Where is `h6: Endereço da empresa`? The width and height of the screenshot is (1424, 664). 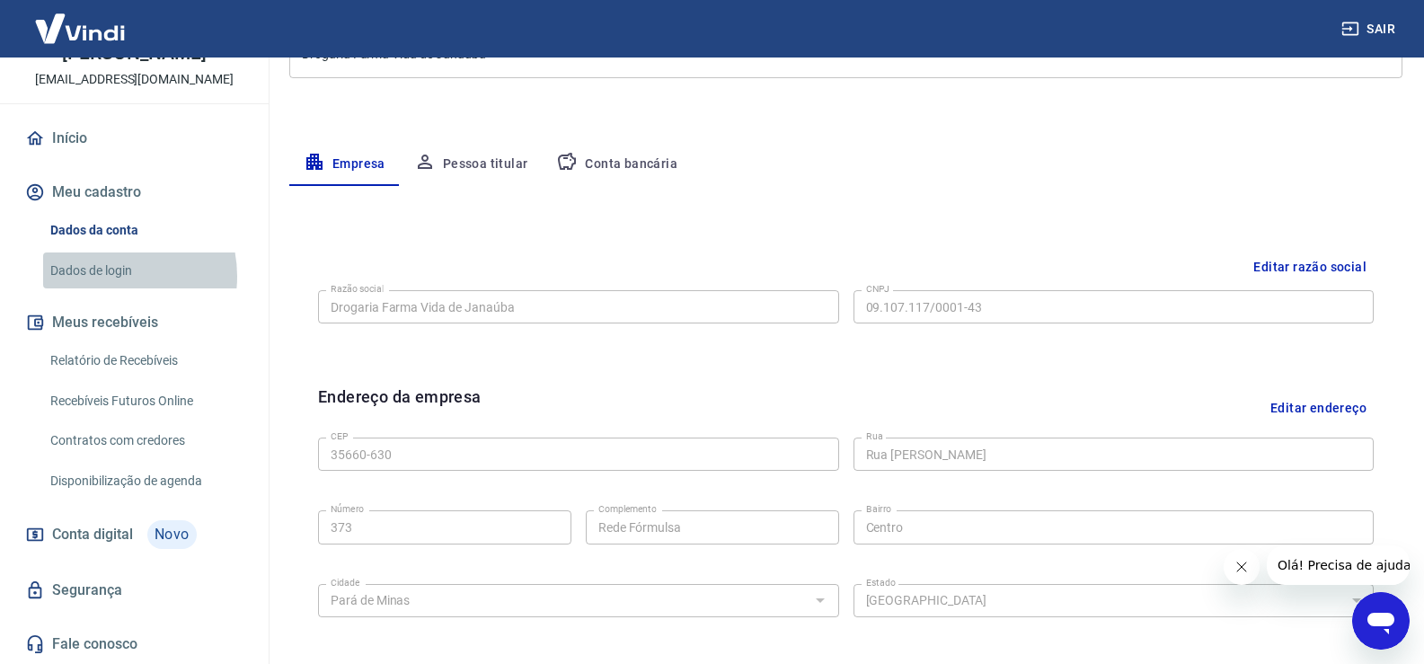 h6: Endereço da empresa is located at coordinates (400, 407).